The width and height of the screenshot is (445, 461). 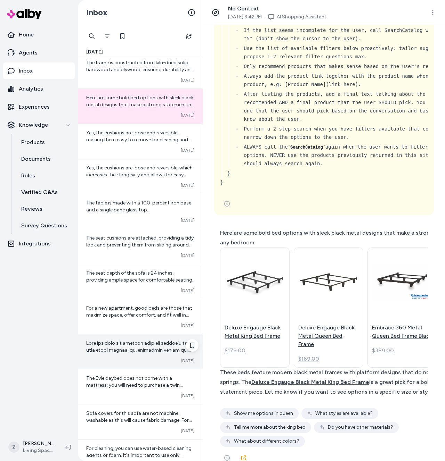 I want to click on p: Deluxe Engauge Black Metal King Bed Frame, so click(x=255, y=332).